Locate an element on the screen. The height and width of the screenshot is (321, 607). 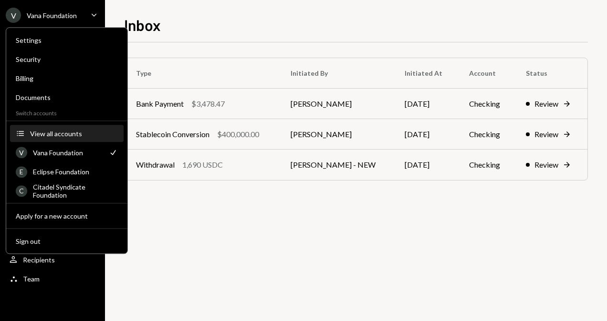
th: Status is located at coordinates (550, 73).